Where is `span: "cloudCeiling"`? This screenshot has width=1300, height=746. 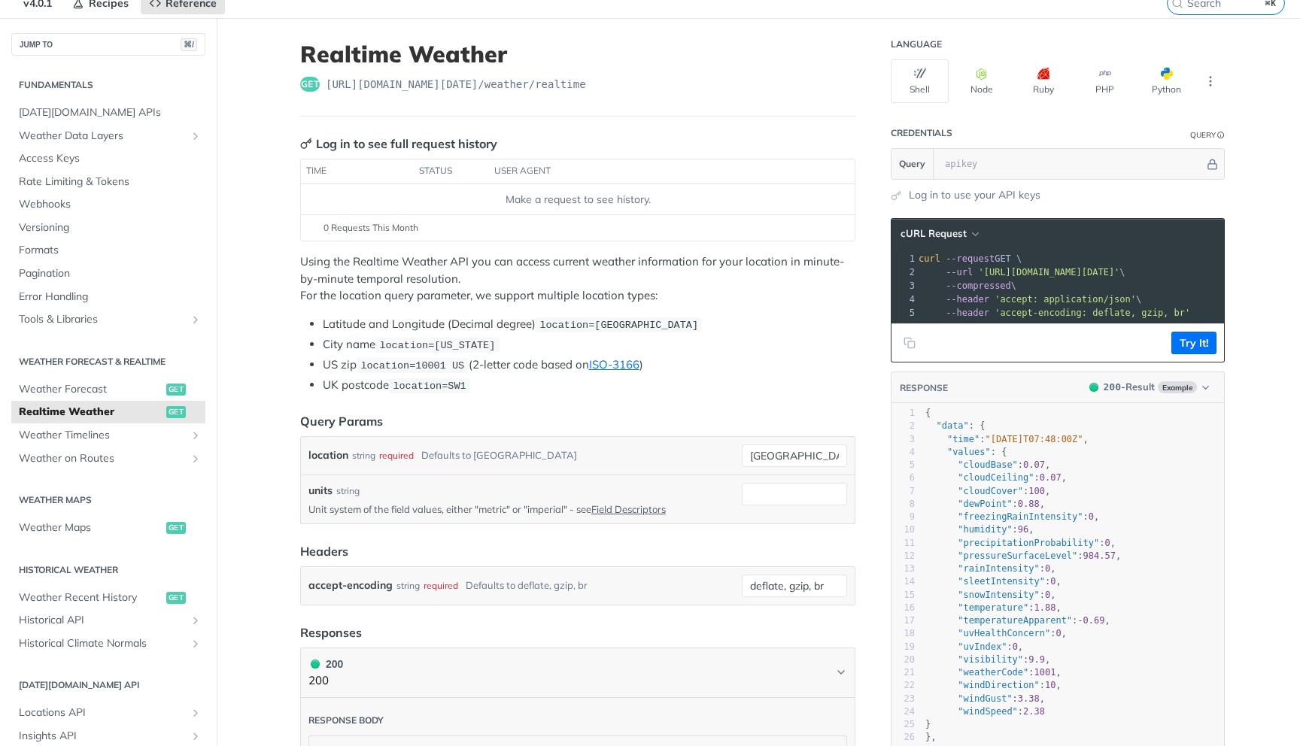
span: "cloudCeiling" is located at coordinates (995, 478).